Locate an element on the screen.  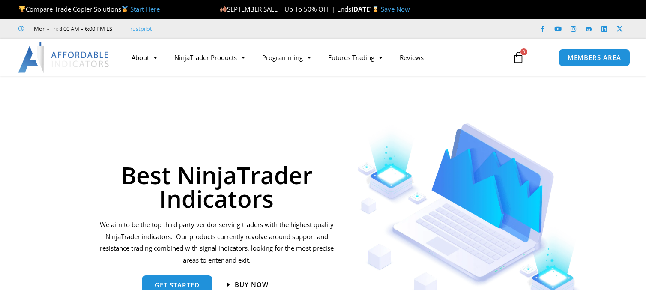
a: Save Now is located at coordinates (395, 9).